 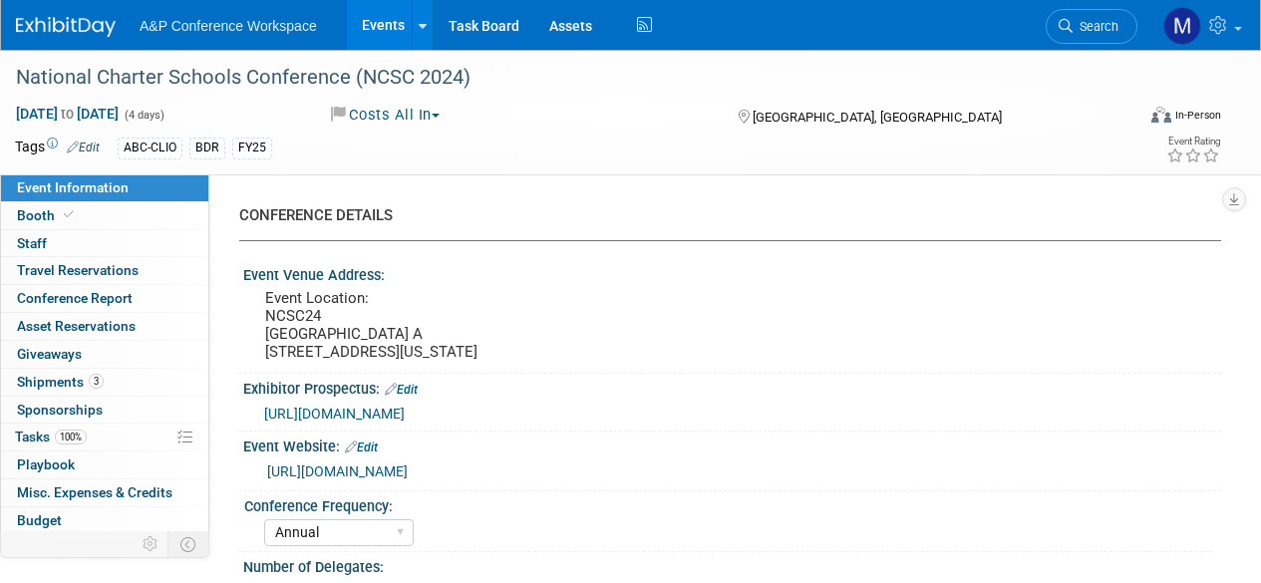 I want to click on div: Exhibitor Prospectus:, so click(x=732, y=387).